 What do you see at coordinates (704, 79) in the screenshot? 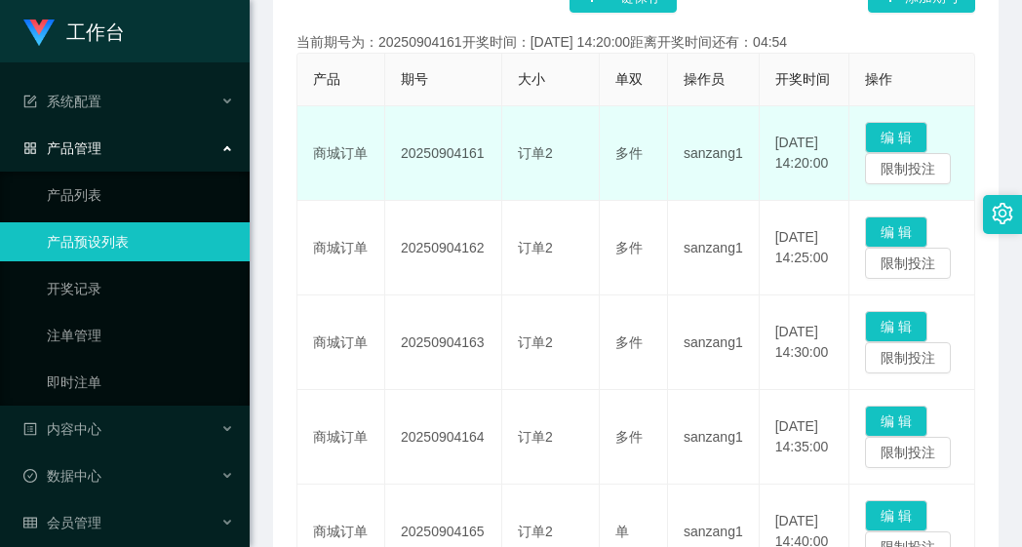
I see `span: 操作员` at bounding box center [704, 79].